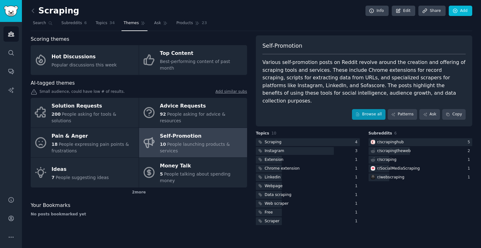 Image resolution: width=481 pixels, height=248 pixels. I want to click on div: Pain & Anger, so click(94, 136).